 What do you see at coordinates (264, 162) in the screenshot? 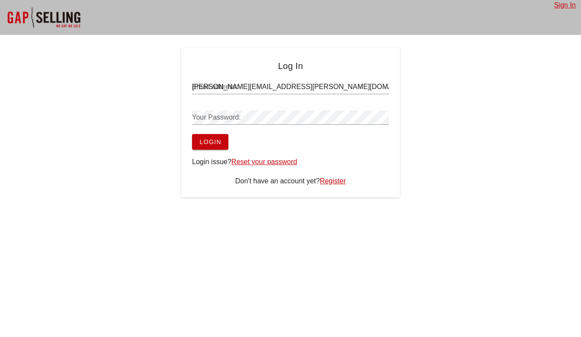
I see `a: Reset your password` at bounding box center [264, 162].